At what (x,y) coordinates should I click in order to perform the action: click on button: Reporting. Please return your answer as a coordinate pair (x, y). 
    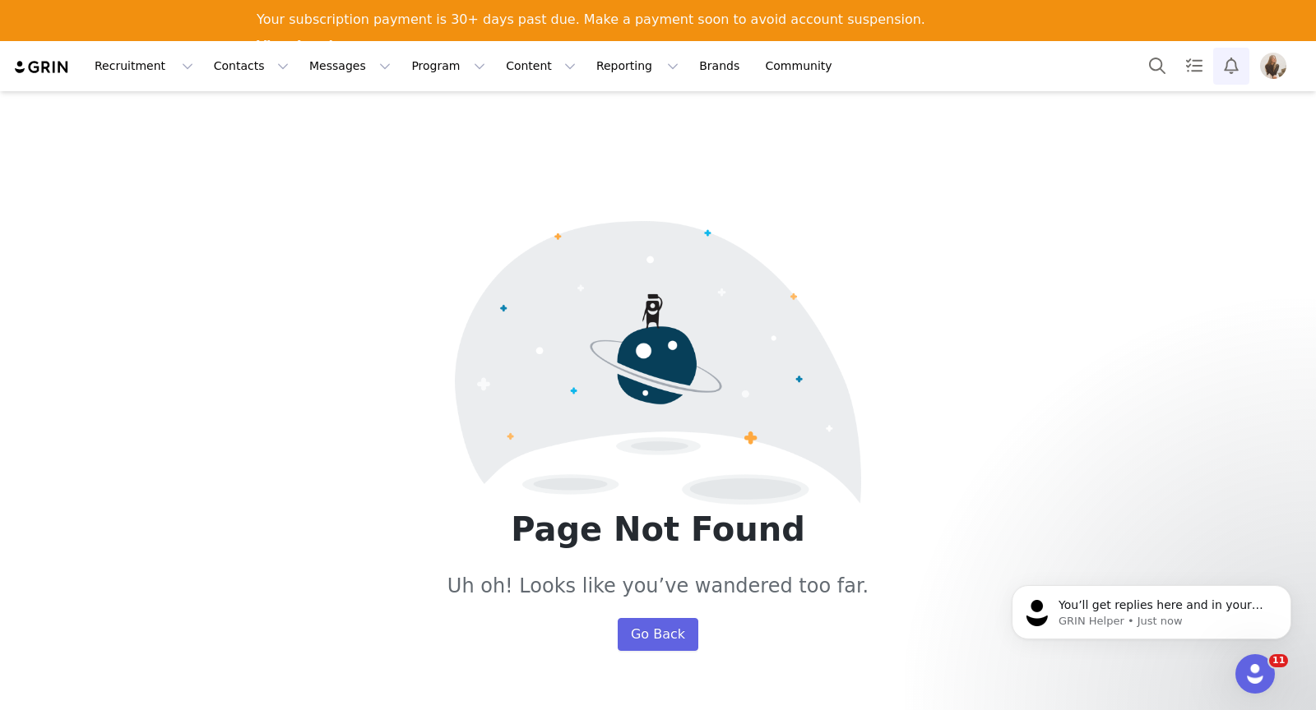
    Looking at the image, I should click on (637, 66).